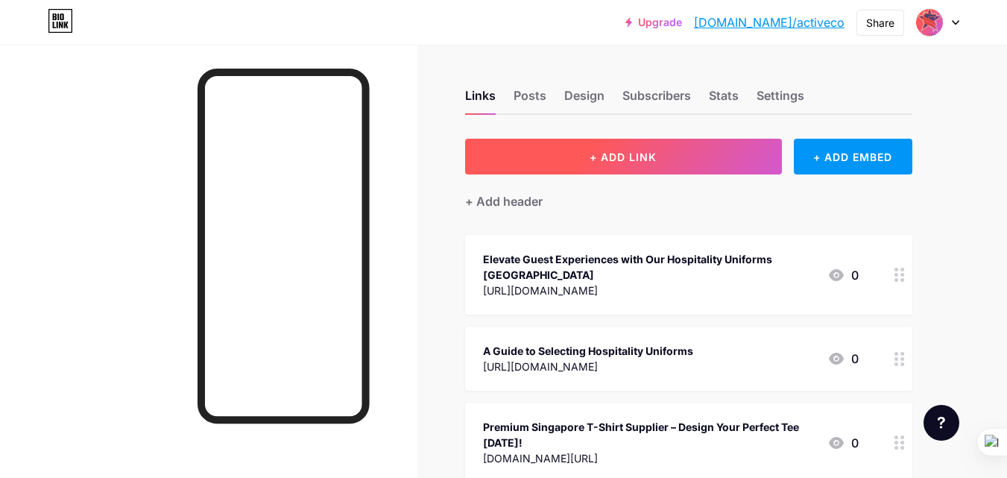 The width and height of the screenshot is (1007, 478). Describe the element at coordinates (588, 350) in the screenshot. I see `div: A Guide to Selecting Hospitality Uniforms` at that location.